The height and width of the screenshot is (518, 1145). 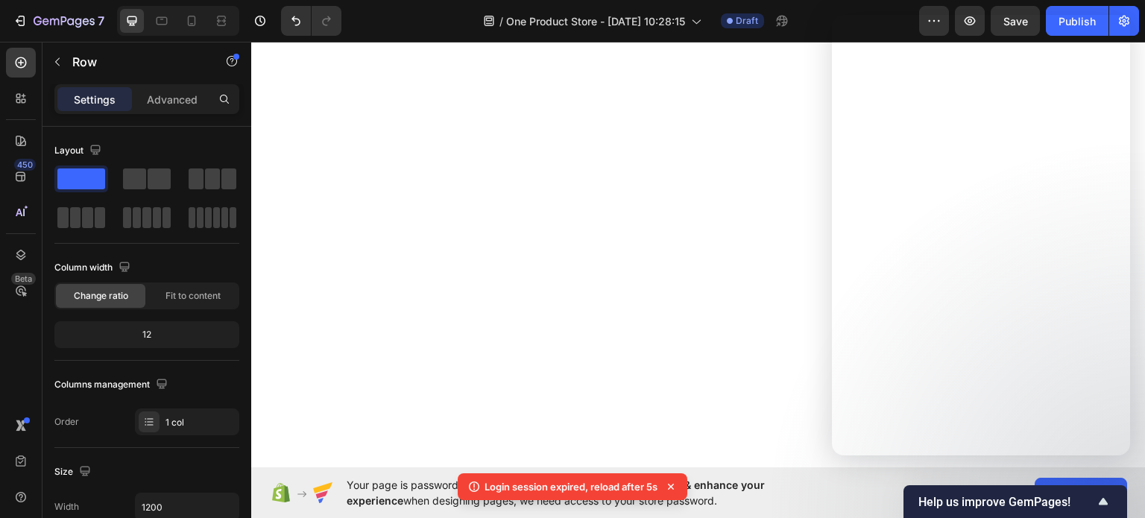 I want to click on span: Draft, so click(x=747, y=21).